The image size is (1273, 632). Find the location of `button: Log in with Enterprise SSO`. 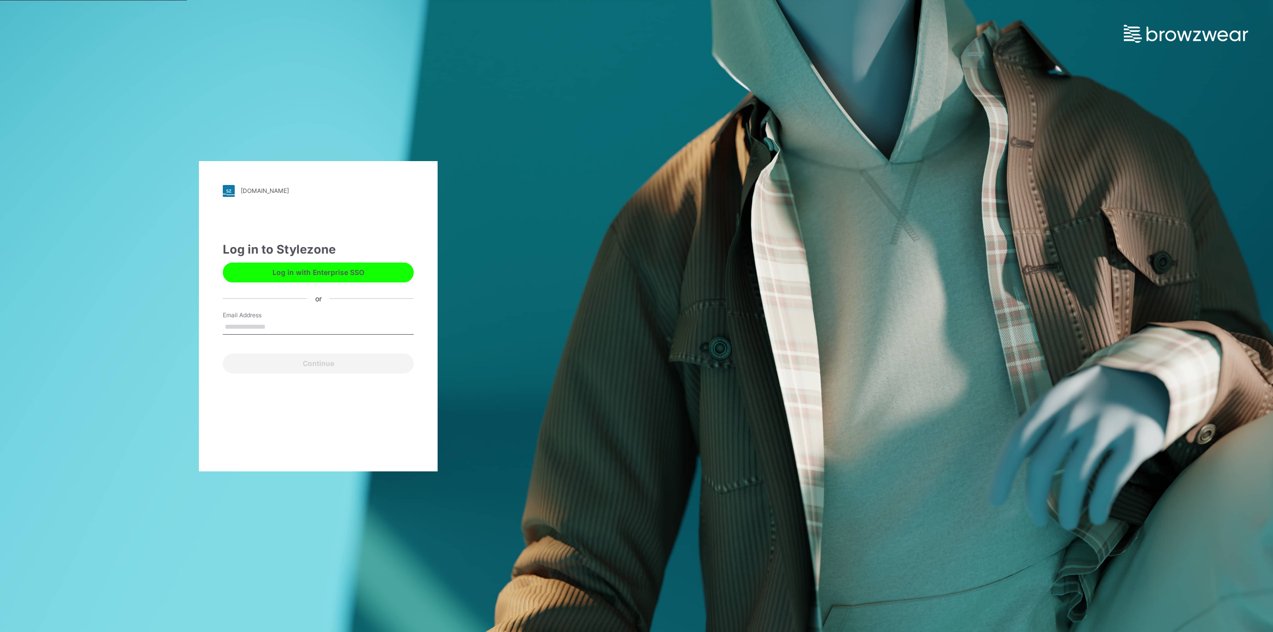

button: Log in with Enterprise SSO is located at coordinates (318, 272).